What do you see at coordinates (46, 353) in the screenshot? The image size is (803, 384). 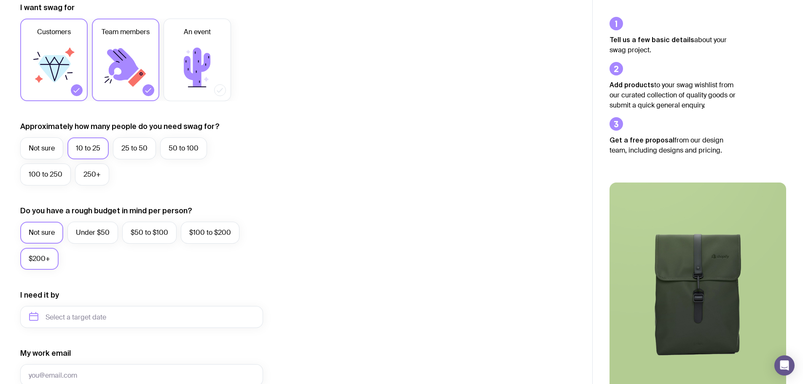 I see `label: My work email` at bounding box center [46, 353].